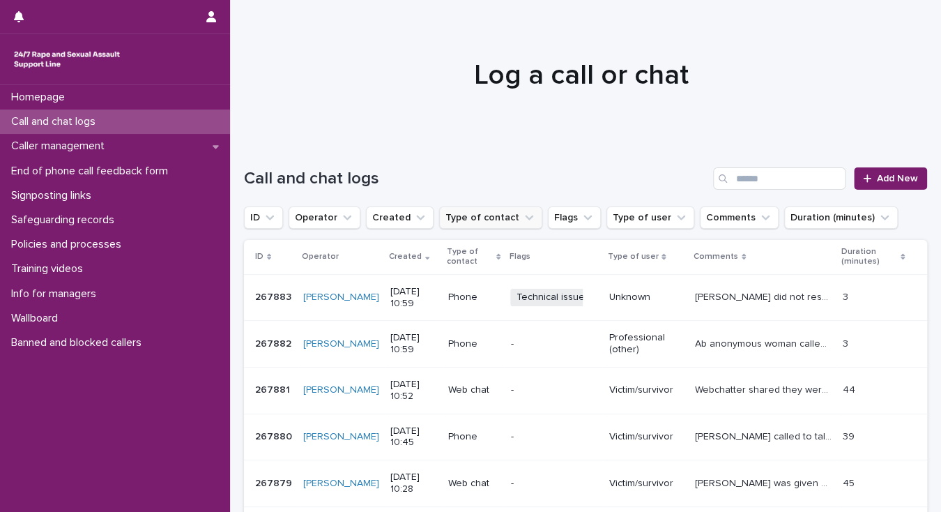 The image size is (941, 512). Describe the element at coordinates (275, 342) in the screenshot. I see `p: 267882` at that location.